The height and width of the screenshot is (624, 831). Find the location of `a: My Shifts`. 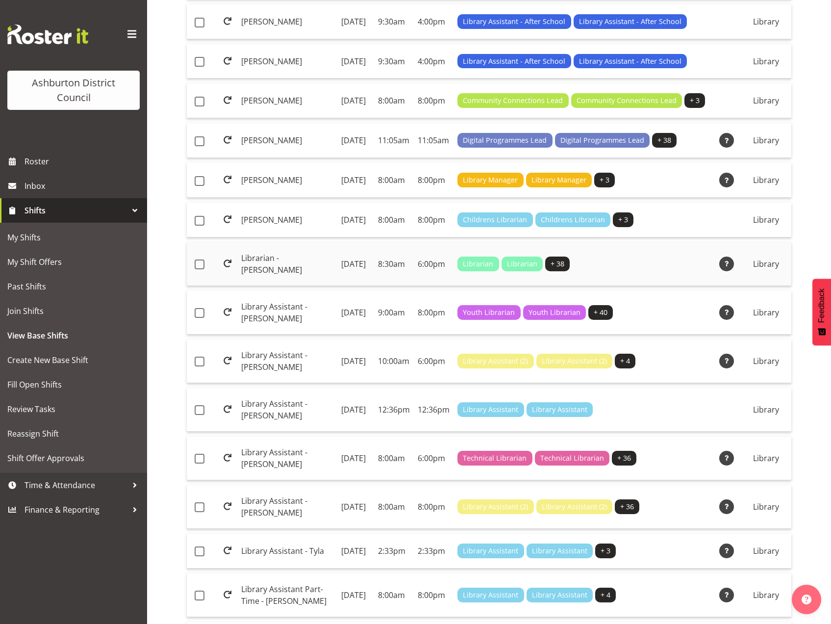

a: My Shifts is located at coordinates (74, 237).